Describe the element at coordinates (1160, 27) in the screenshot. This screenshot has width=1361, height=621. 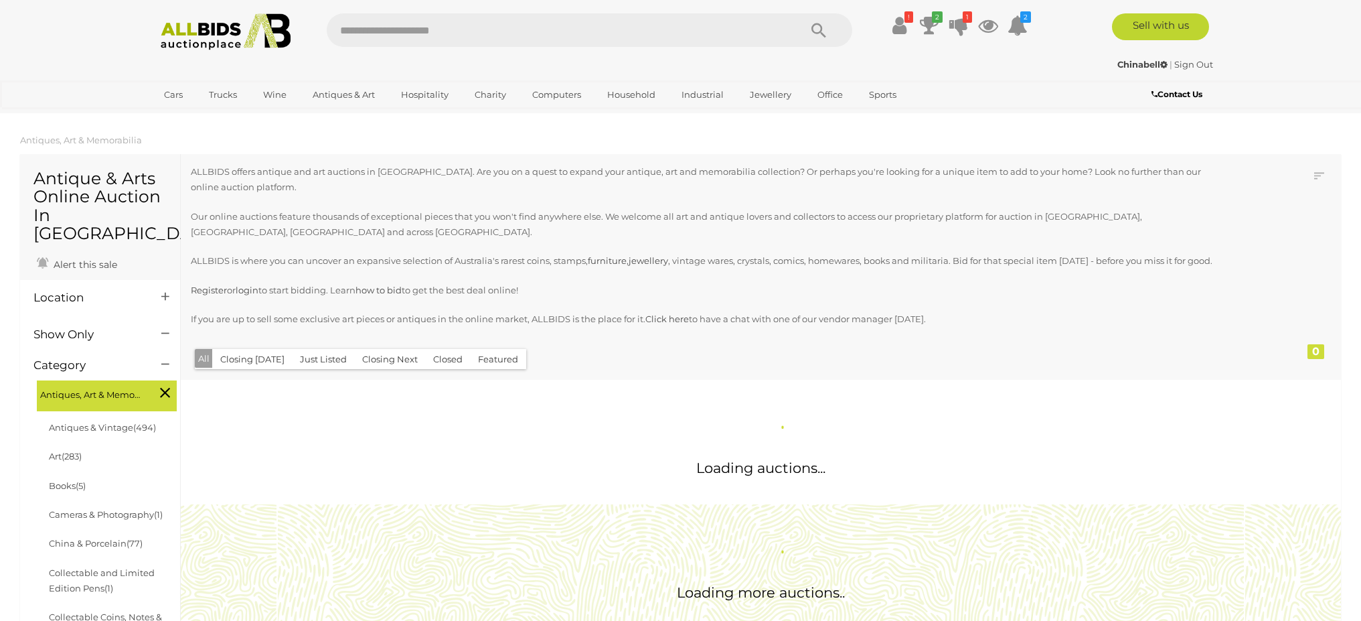
I see `a: Sell with us` at that location.